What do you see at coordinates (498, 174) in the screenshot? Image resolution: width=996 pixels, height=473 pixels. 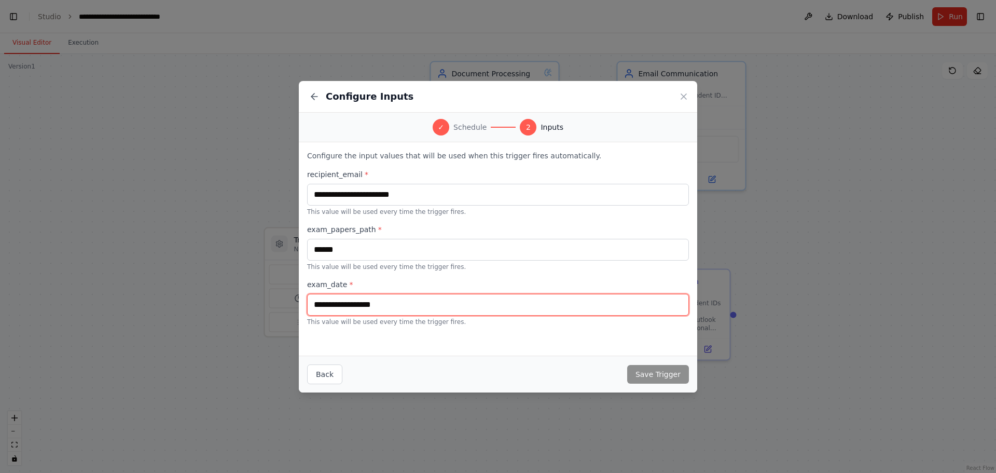 I see `label: recipient_email` at bounding box center [498, 174].